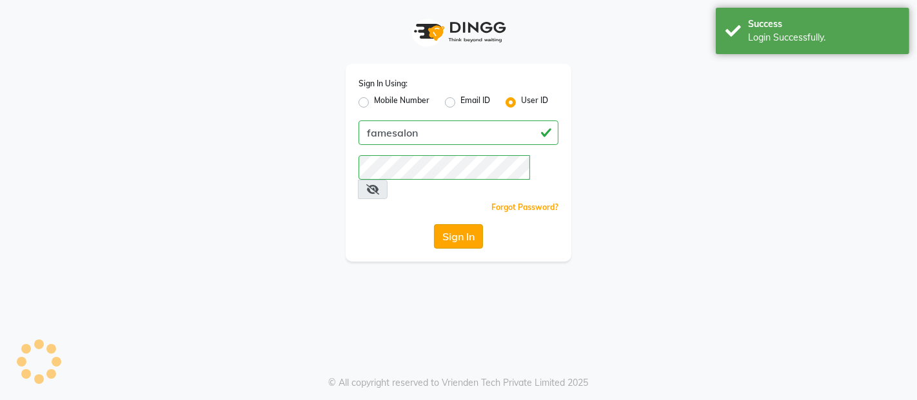 Image resolution: width=917 pixels, height=400 pixels. I want to click on label: Mobile Number, so click(402, 102).